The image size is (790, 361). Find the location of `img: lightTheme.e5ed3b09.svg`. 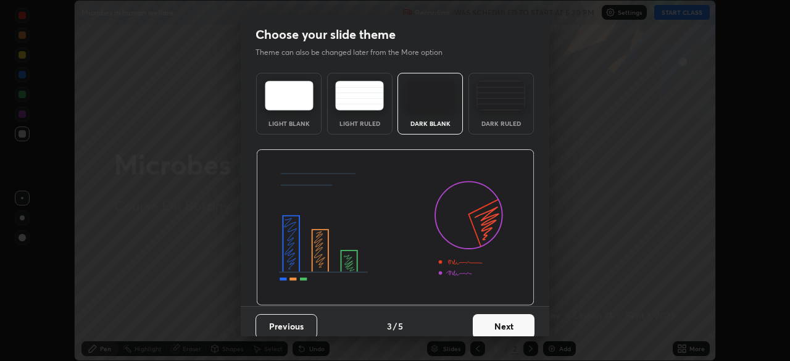

img: lightTheme.e5ed3b09.svg is located at coordinates (289, 96).